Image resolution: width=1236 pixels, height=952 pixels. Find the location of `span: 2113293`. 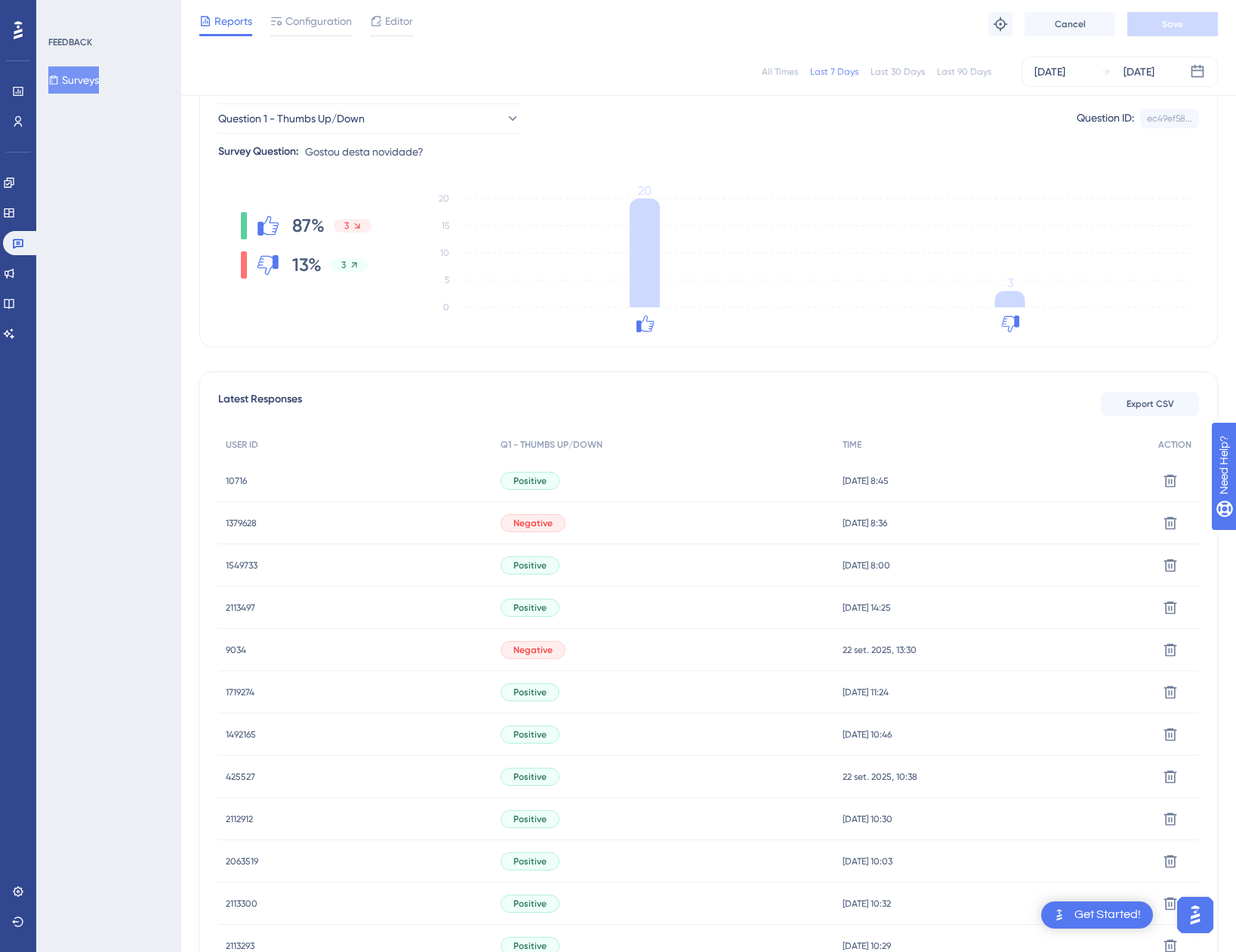

span: 2113293 is located at coordinates (240, 946).